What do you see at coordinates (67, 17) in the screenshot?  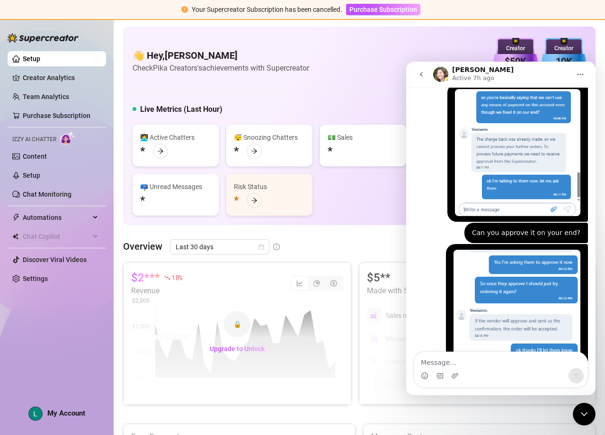 I see `p: Active 7h ago` at bounding box center [67, 17].